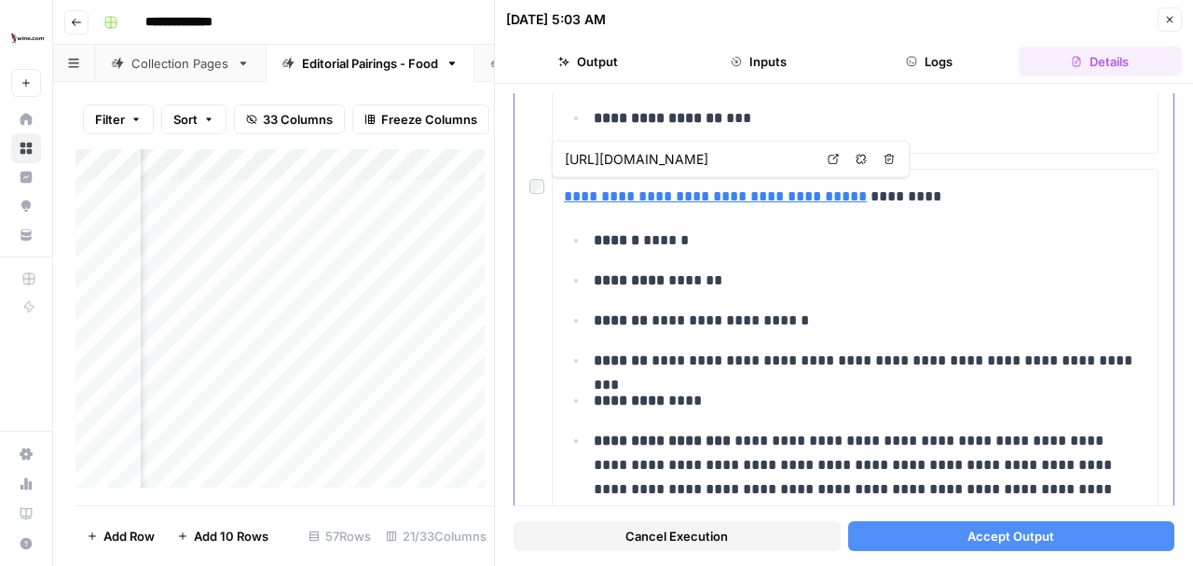 Image resolution: width=1193 pixels, height=566 pixels. Describe the element at coordinates (26, 514) in the screenshot. I see `a: Learning Hub` at that location.